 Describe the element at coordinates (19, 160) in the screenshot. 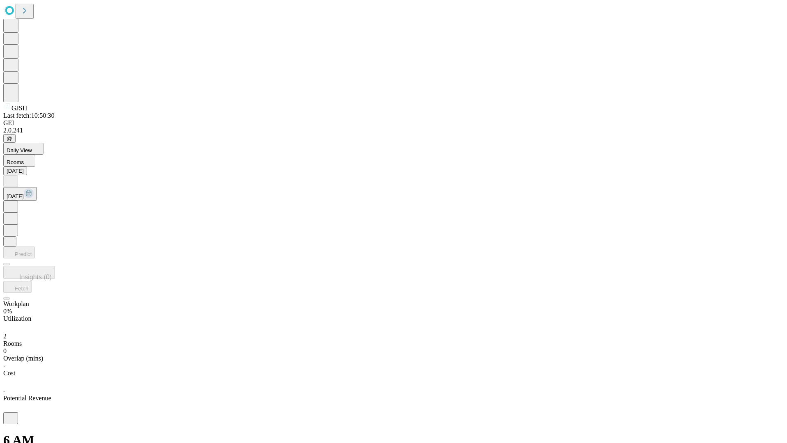

I see `button: Rooms` at that location.